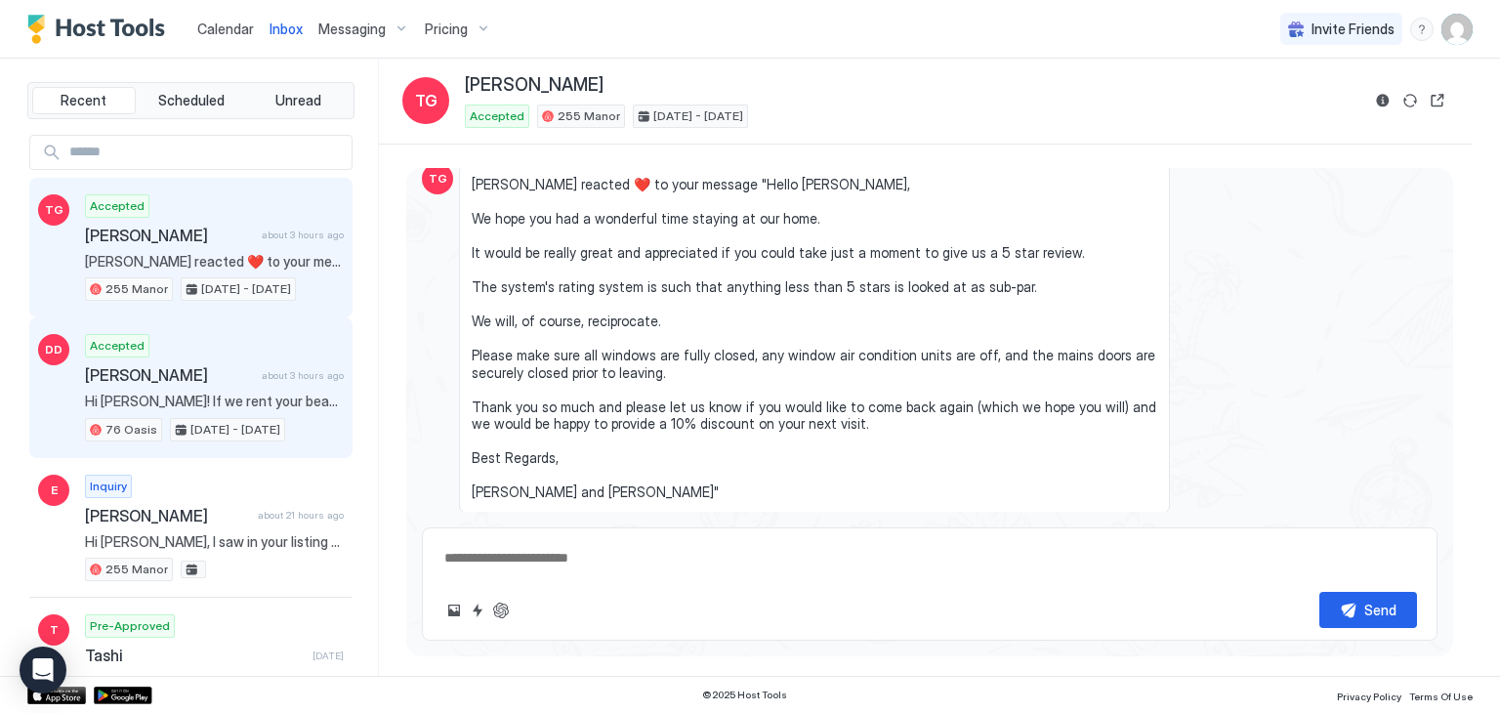 The height and width of the screenshot is (713, 1500). I want to click on a: Calendar, so click(226, 28).